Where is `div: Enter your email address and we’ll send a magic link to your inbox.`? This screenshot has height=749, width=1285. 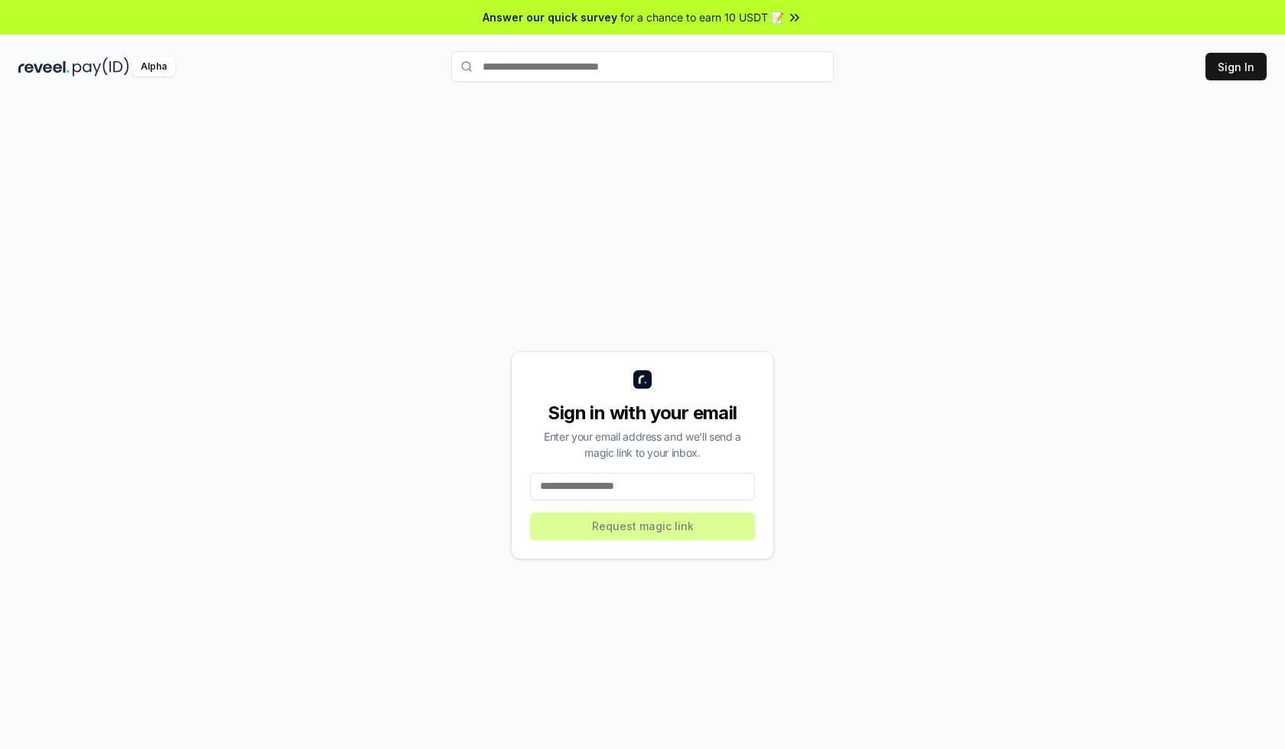
div: Enter your email address and we’ll send a magic link to your inbox. is located at coordinates (642, 444).